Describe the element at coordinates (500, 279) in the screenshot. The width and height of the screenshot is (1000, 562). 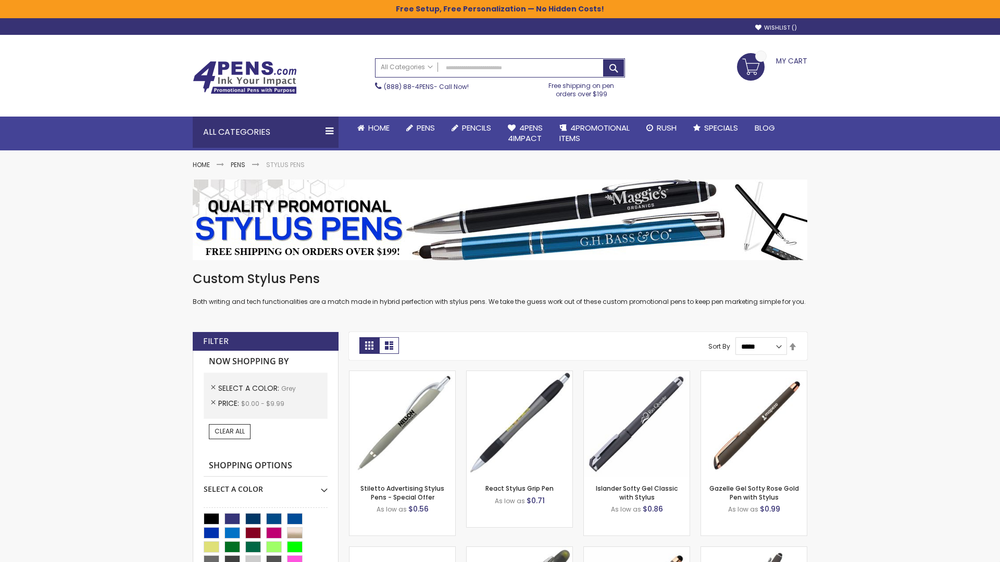
I see `h1: Custom Stylus Pens` at that location.